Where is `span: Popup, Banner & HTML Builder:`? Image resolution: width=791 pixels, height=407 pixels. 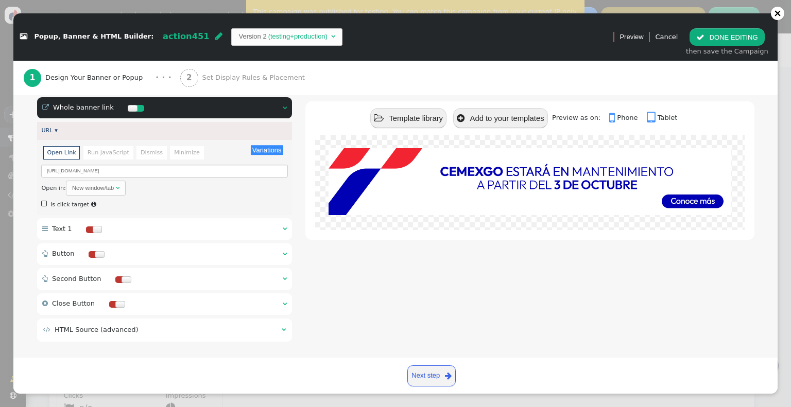 span: Popup, Banner & HTML Builder: is located at coordinates (94, 37).